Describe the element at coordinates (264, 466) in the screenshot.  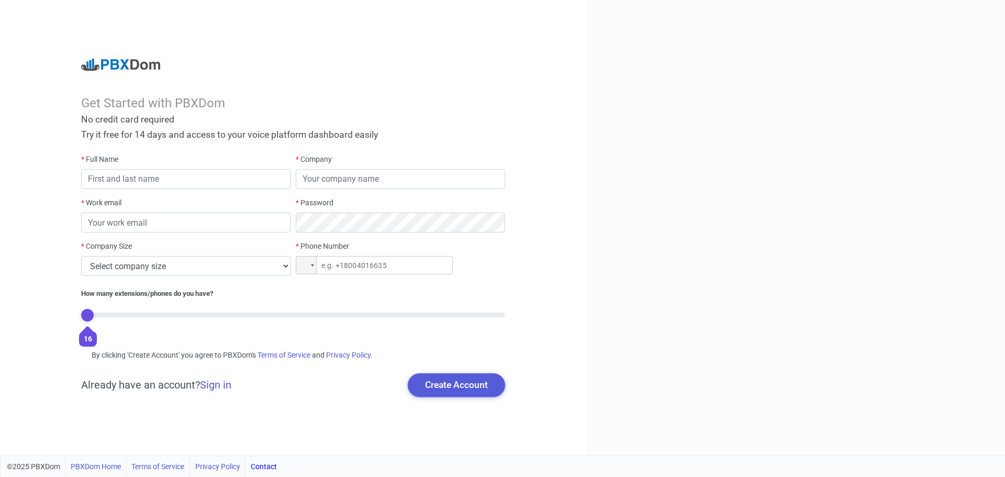
I see `a: Contact` at that location.